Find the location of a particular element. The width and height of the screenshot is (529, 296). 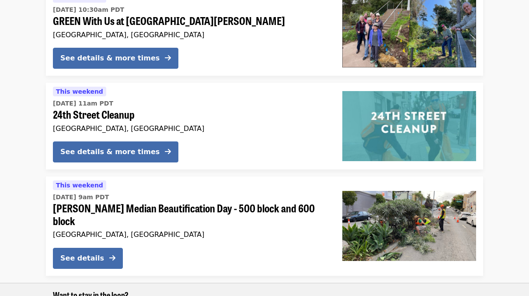

a: See details for "24th Street Cleanup" is located at coordinates (265, 126).